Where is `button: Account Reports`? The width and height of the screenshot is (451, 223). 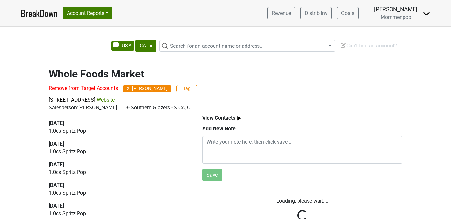 button: Account Reports is located at coordinates (87, 13).